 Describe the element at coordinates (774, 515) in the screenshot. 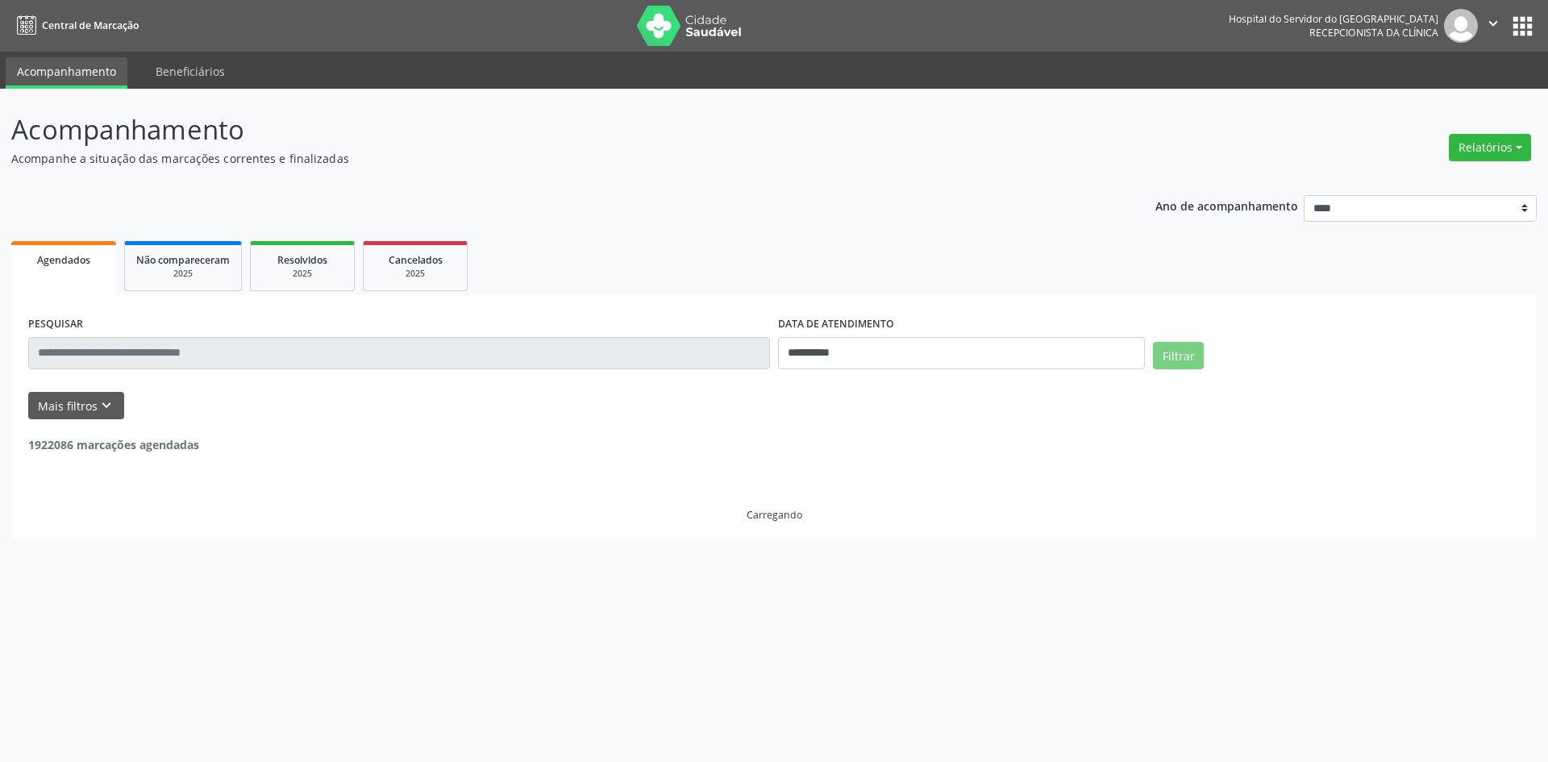

I see `div: Carregando` at that location.